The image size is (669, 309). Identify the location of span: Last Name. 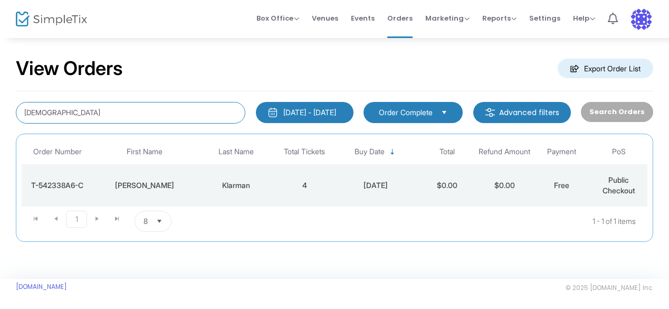
(236, 151).